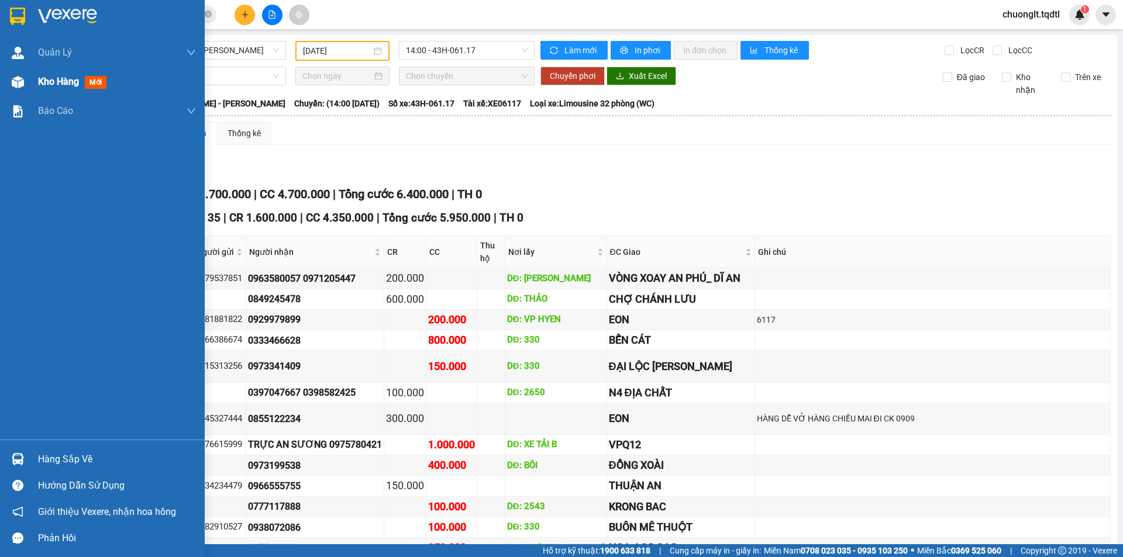 This screenshot has width=1123, height=557. I want to click on div: TRỰC AN SƯƠNG 0975780421, so click(315, 444).